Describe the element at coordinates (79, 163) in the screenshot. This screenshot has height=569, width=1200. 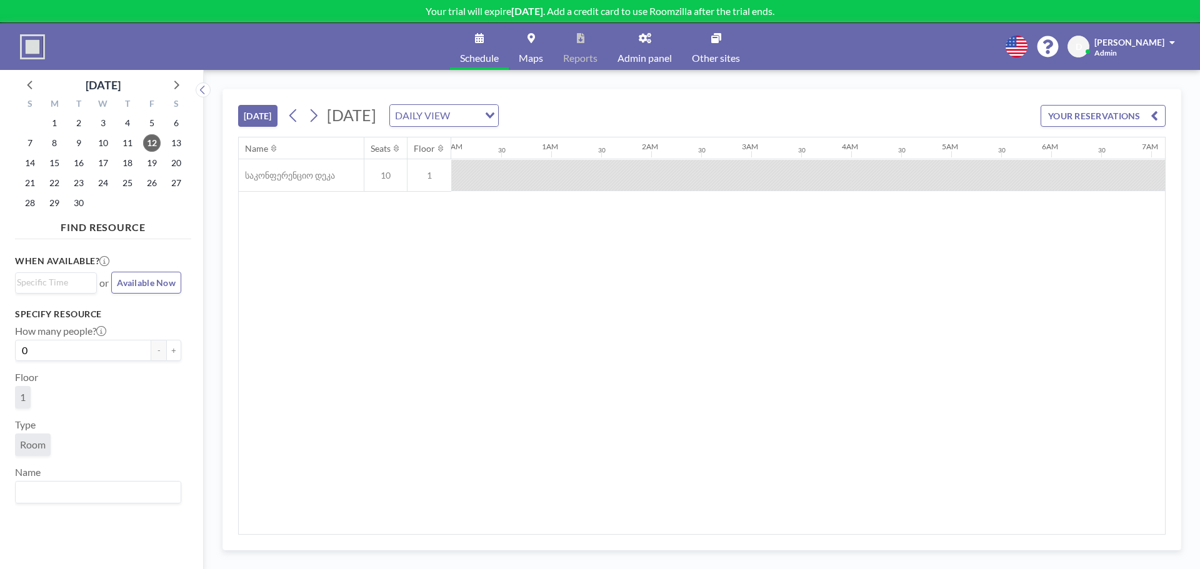
I see `span: Tuesday, September 16, 2025` at that location.